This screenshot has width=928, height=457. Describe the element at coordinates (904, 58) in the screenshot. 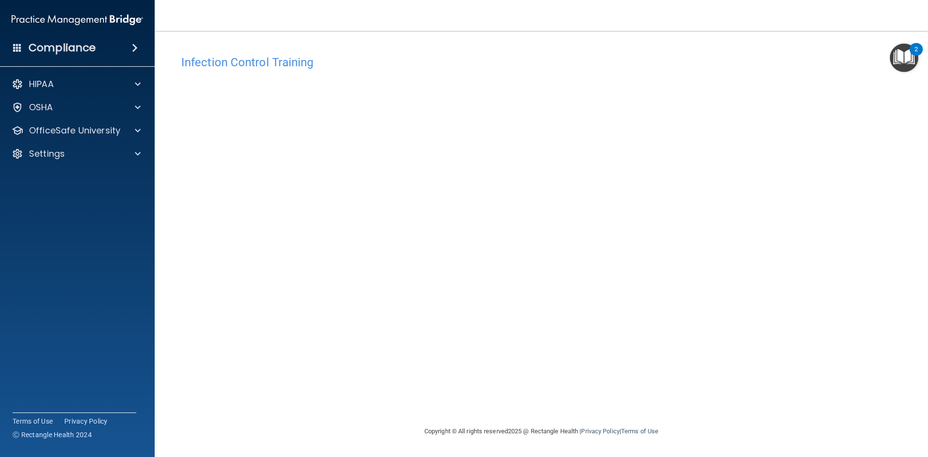

I see `button: Open Resource Center, 2 new notifications` at that location.